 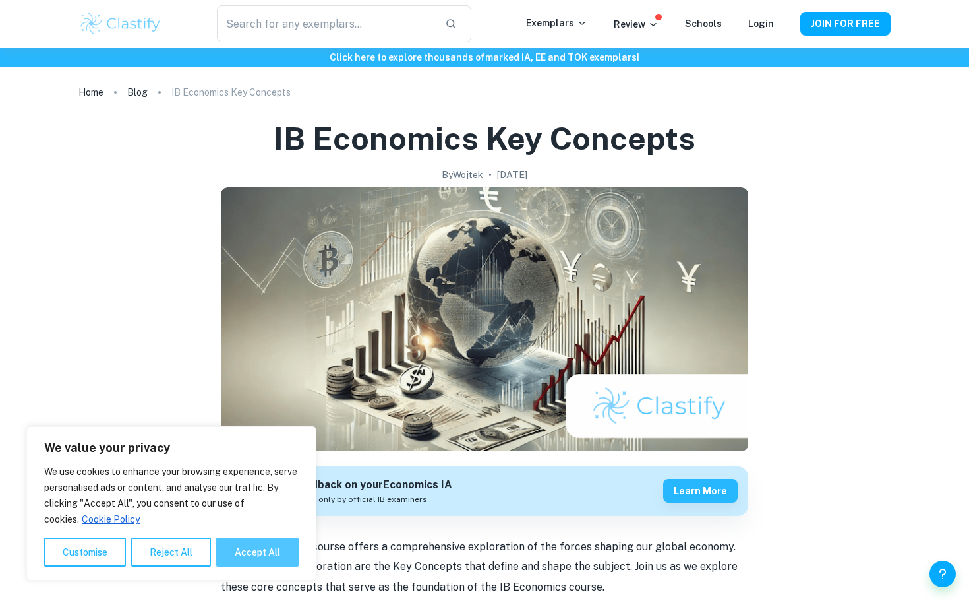 I want to click on p: Exemplars, so click(x=556, y=23).